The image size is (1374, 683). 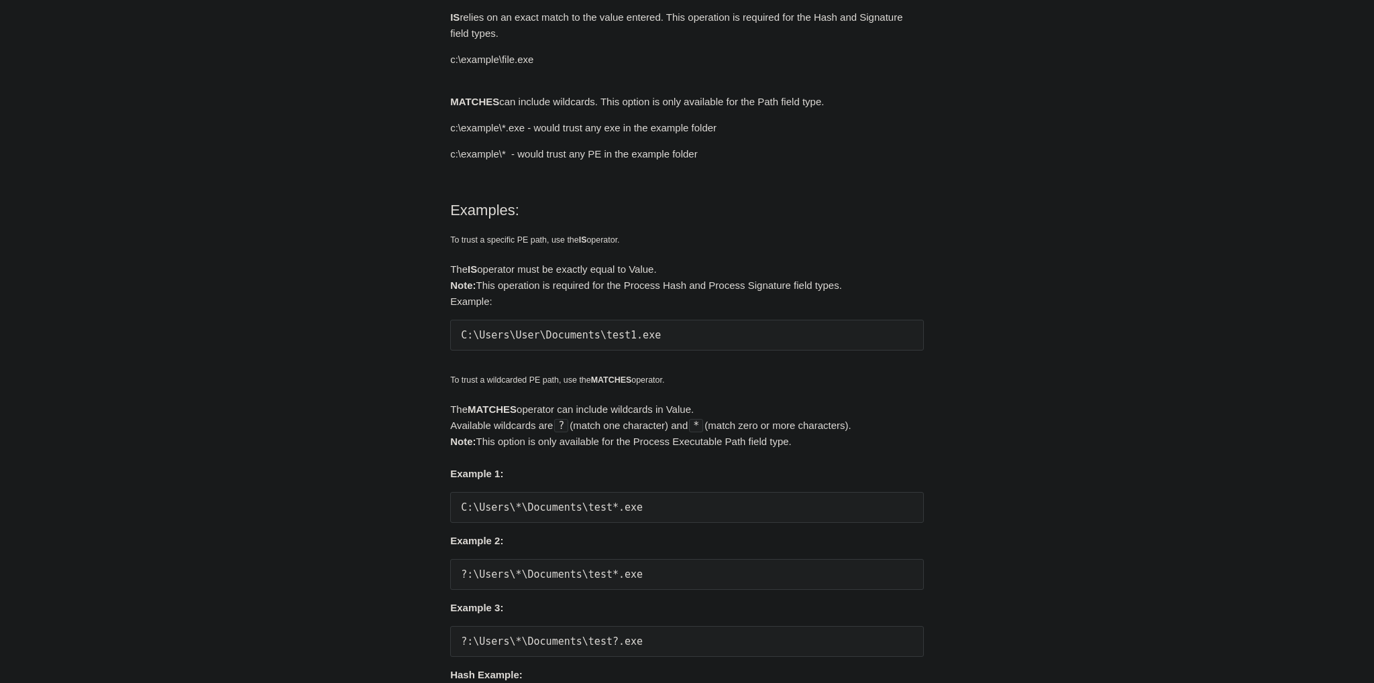 I want to click on h5: To trust a wildcarded PE path, use the operator., so click(x=687, y=374).